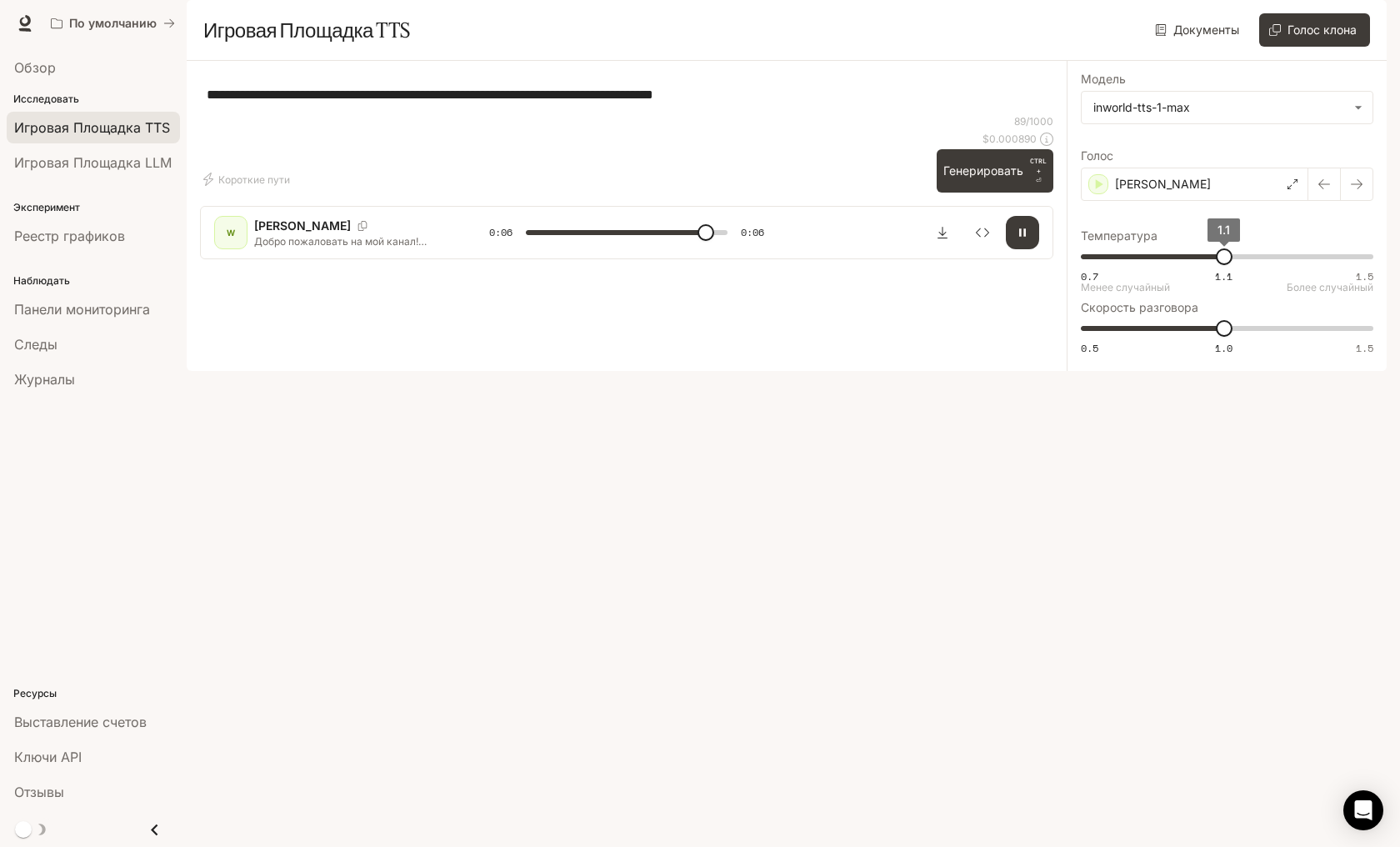 The width and height of the screenshot is (1400, 847). Describe the element at coordinates (942, 233) in the screenshot. I see `button: Скачать аудио` at that location.